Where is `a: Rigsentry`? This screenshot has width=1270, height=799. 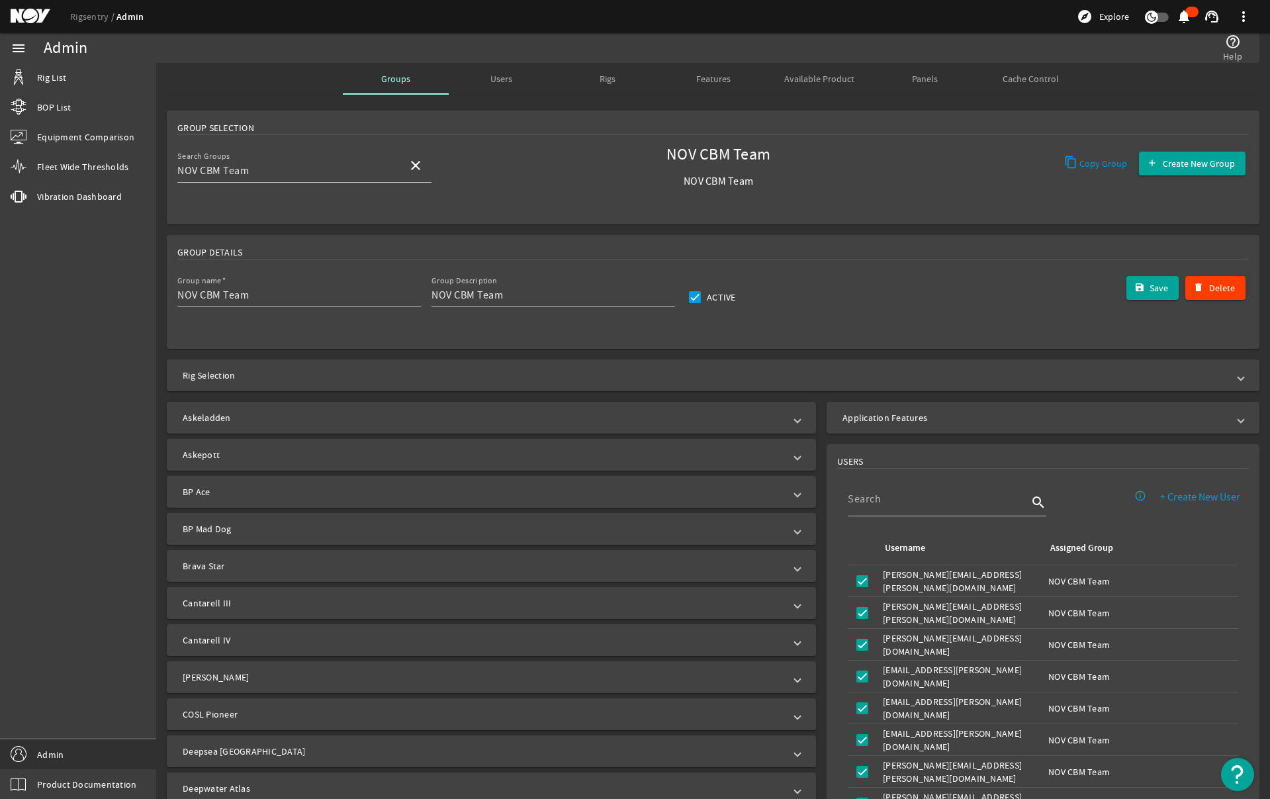 a: Rigsentry is located at coordinates (93, 17).